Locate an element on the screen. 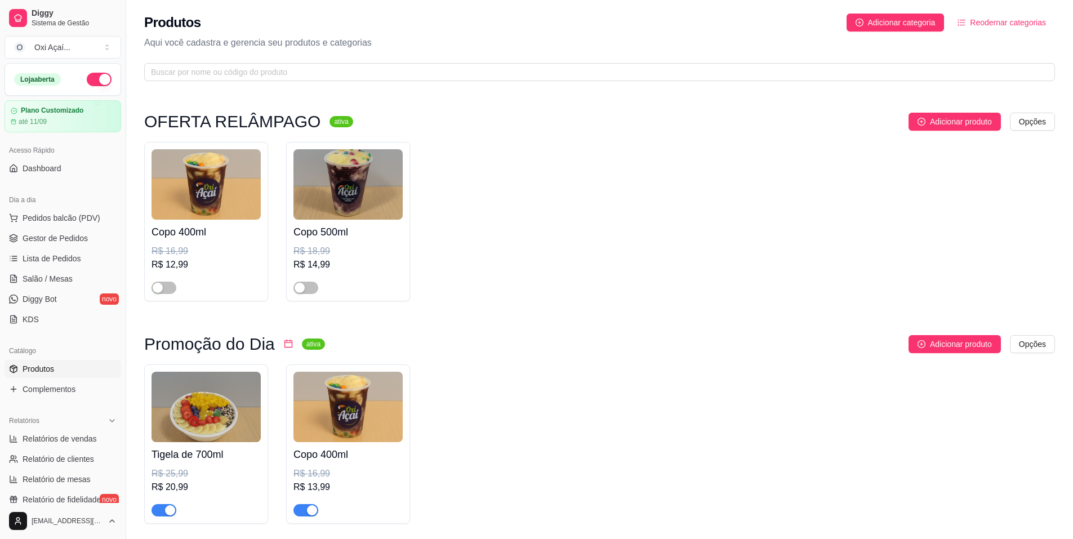  span: Relatório de fidelidade is located at coordinates (61, 500).